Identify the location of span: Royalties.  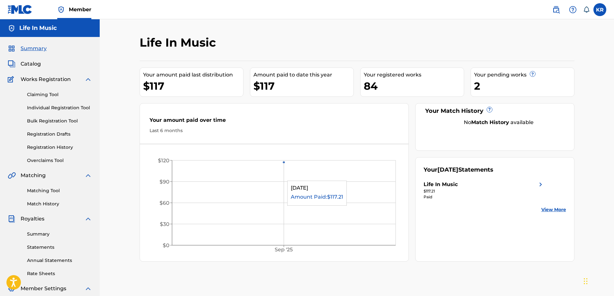
(32, 219).